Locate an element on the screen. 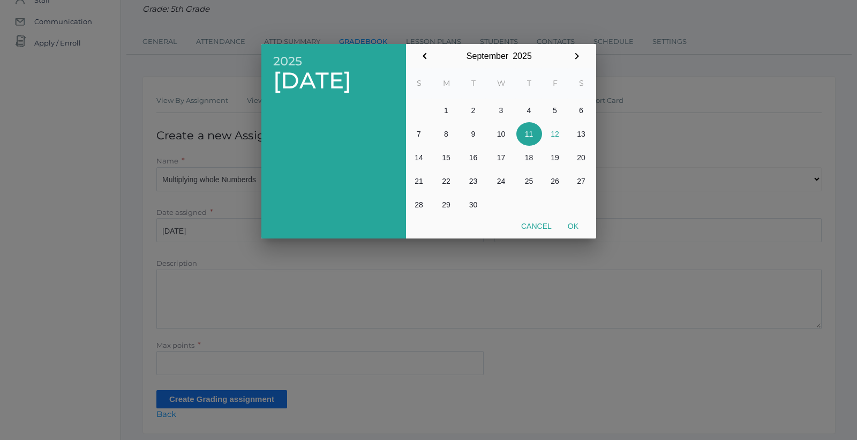 Image resolution: width=857 pixels, height=440 pixels. button: 12 is located at coordinates (555, 134).